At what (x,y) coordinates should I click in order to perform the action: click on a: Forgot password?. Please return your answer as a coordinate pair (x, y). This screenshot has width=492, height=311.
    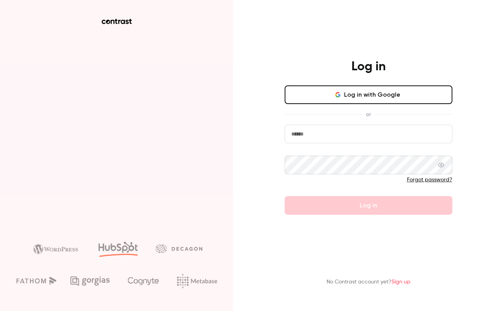
    Looking at the image, I should click on (429, 180).